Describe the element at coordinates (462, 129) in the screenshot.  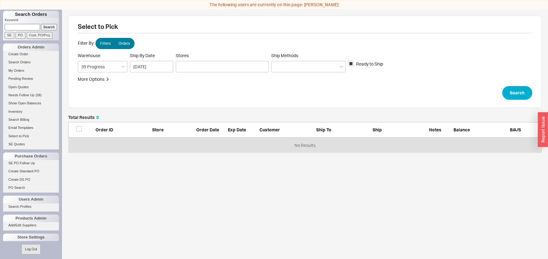
I see `span: Balance` at that location.